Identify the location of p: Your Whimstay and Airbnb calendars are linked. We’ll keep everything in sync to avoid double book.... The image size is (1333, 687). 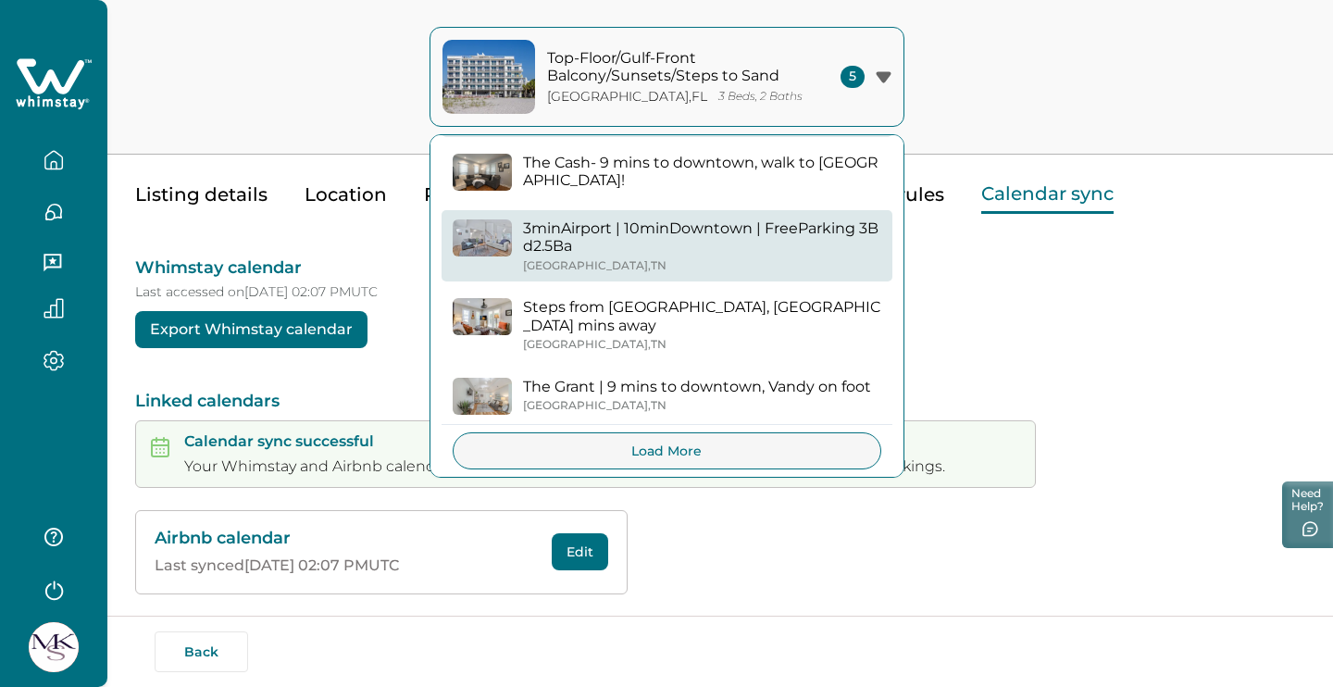
(565, 466).